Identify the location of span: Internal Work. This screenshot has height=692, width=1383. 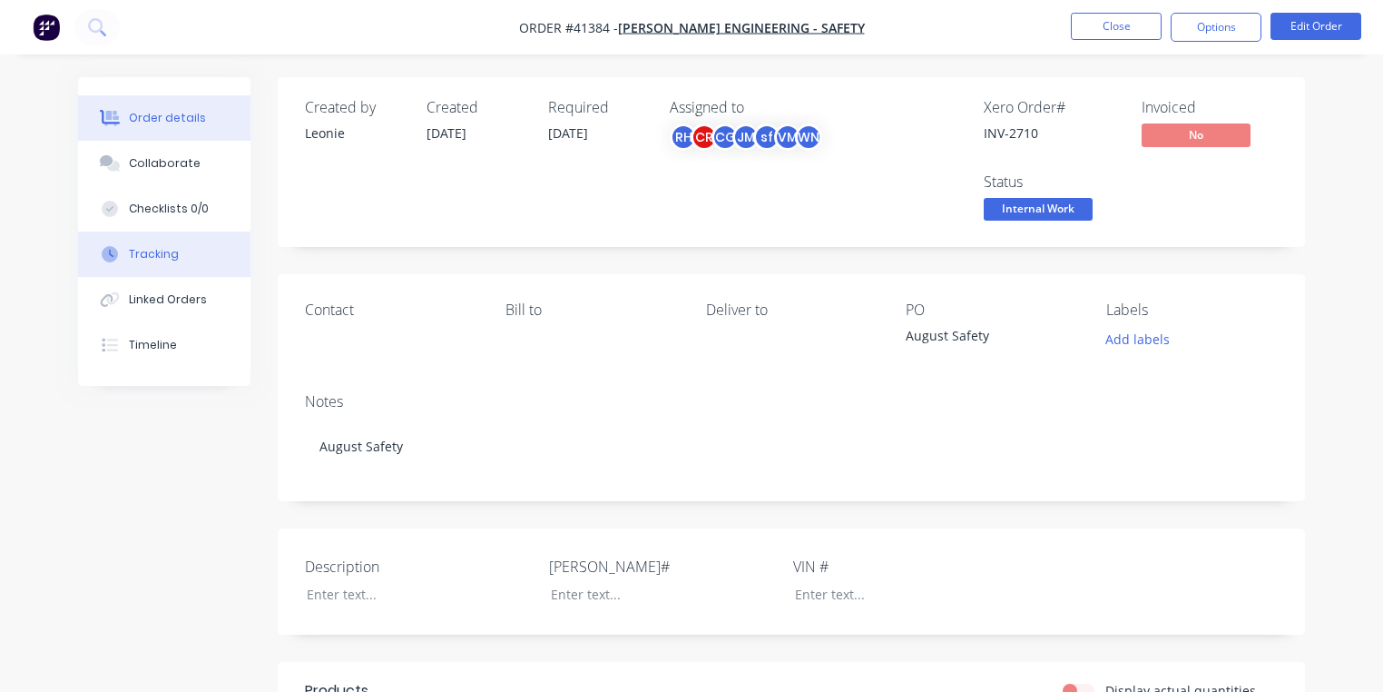
(1038, 209).